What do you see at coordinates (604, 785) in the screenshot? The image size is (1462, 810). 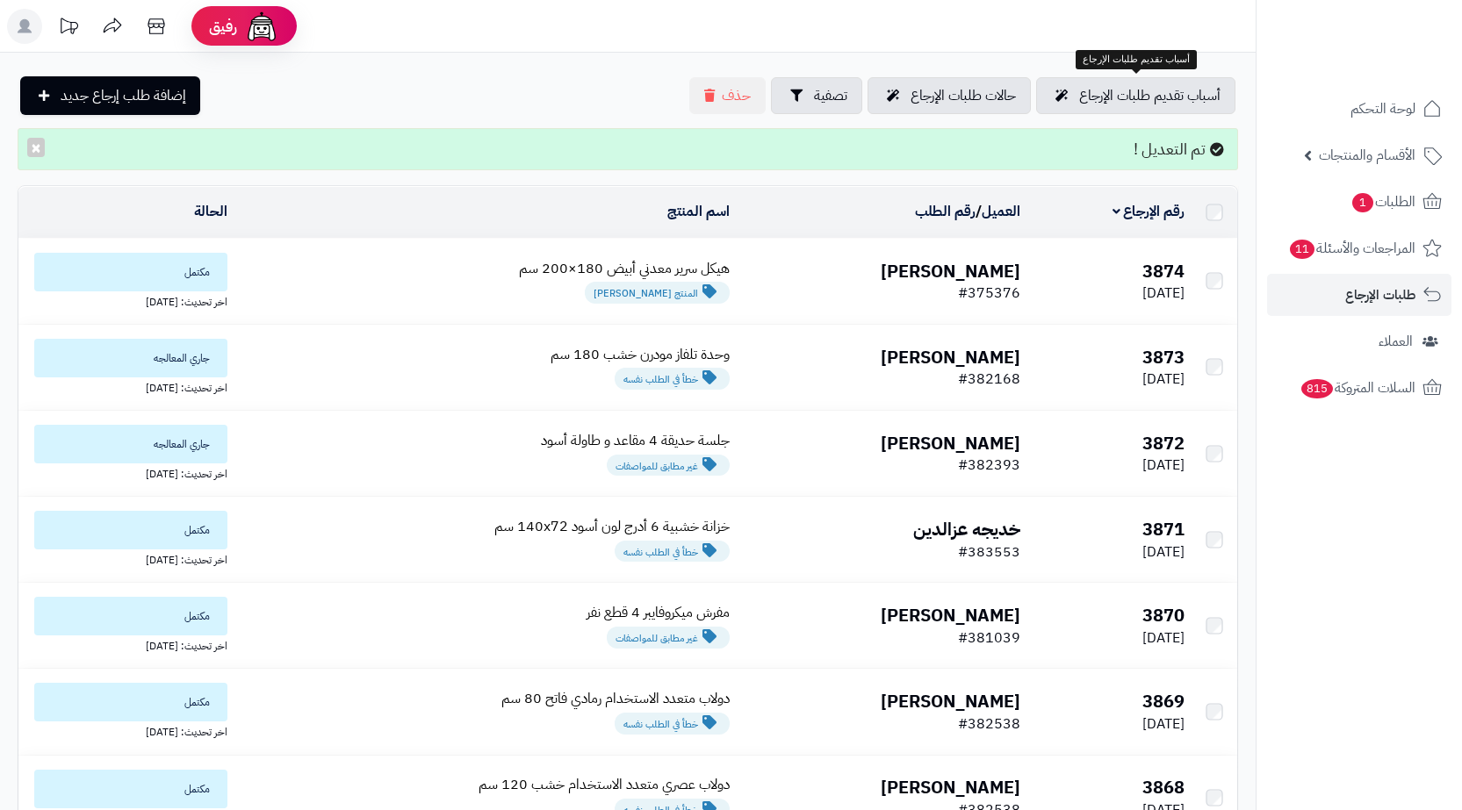 I see `a: دولاب عصري متعدد الاستخدام خشب 120 سم` at bounding box center [604, 785].